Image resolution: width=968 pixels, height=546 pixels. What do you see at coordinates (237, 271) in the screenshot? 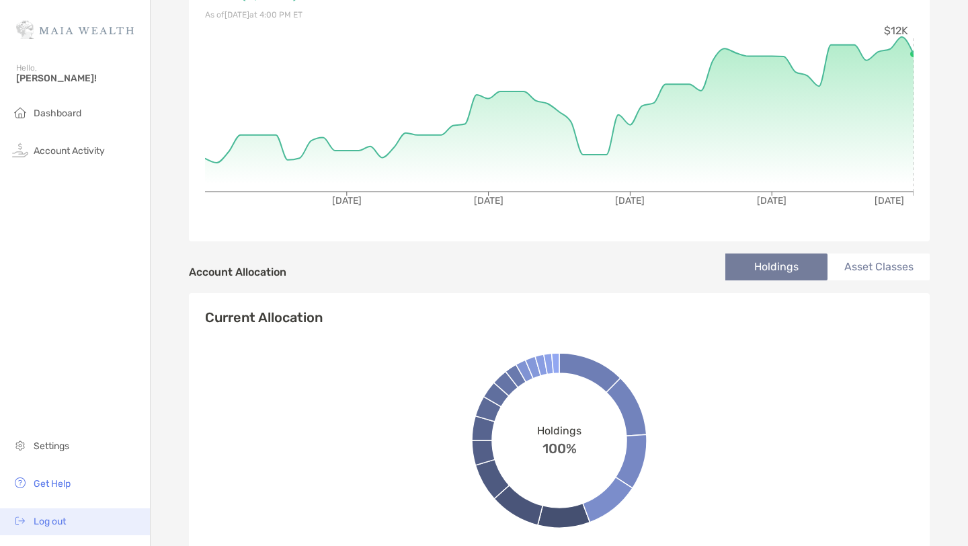
I see `h4: Account Allocation` at bounding box center [237, 271].